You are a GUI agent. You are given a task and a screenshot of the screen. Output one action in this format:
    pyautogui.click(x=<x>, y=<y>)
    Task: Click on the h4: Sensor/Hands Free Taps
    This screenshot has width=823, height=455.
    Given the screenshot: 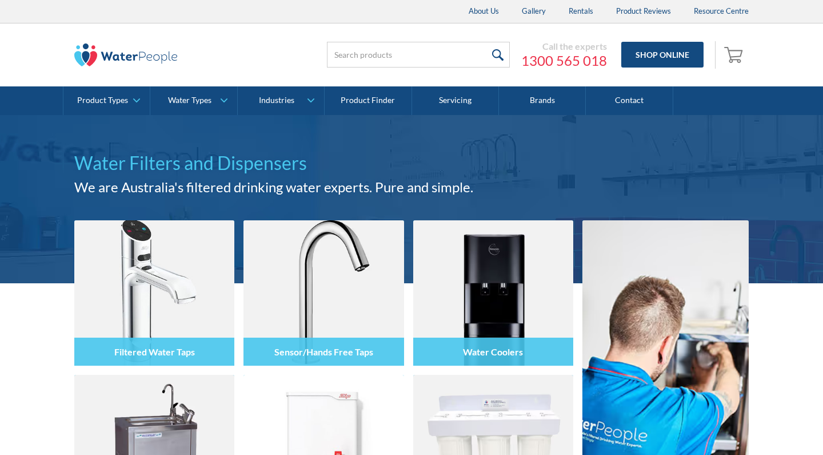 What is the action you would take?
    pyautogui.click(x=324, y=351)
    